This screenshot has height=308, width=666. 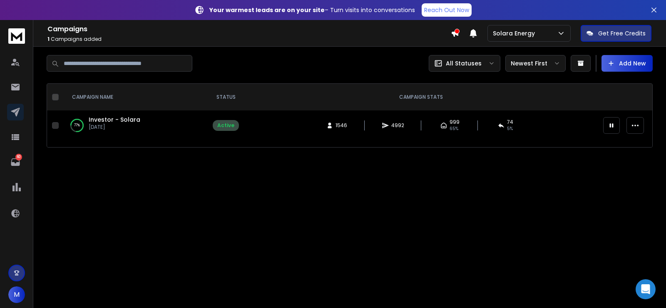 What do you see at coordinates (135, 97) in the screenshot?
I see `th: CAMPAIGN NAME` at bounding box center [135, 97].